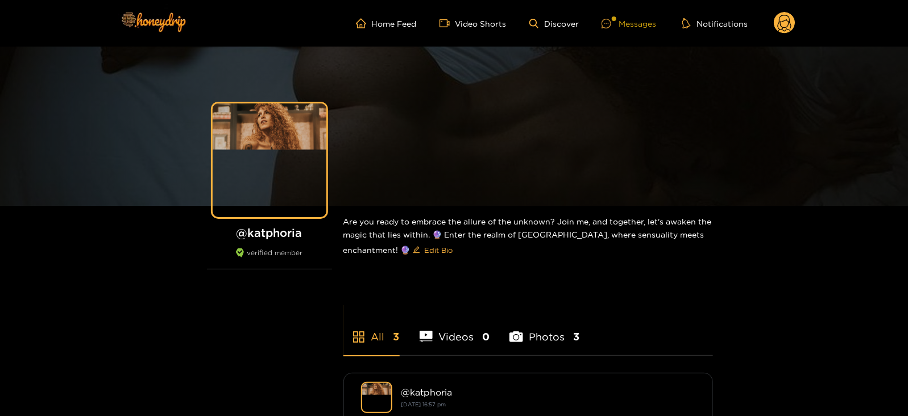 The width and height of the screenshot is (908, 416). I want to click on button: Notifications, so click(714, 23).